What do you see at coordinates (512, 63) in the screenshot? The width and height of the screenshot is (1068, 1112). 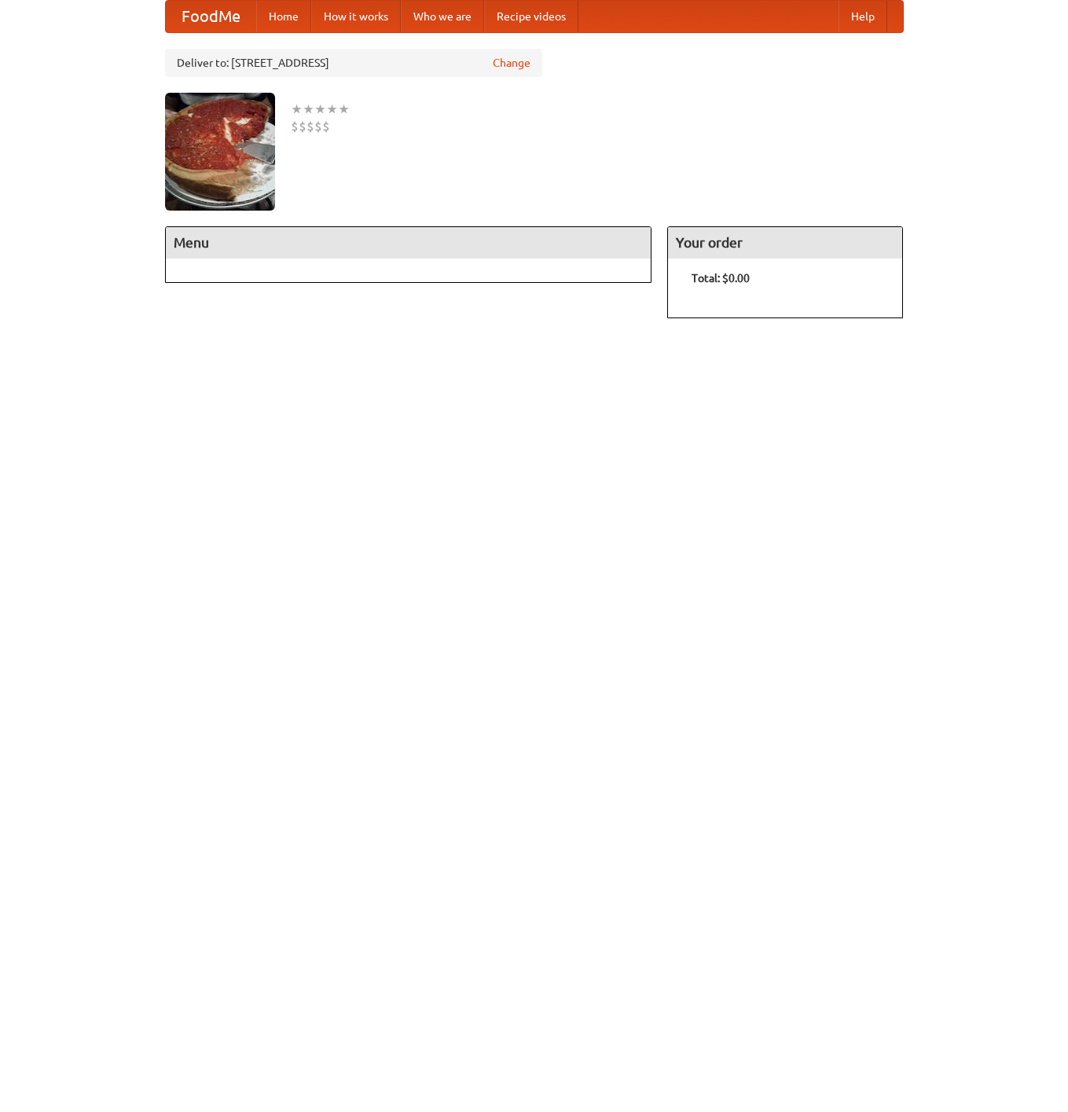 I see `a: Change` at bounding box center [512, 63].